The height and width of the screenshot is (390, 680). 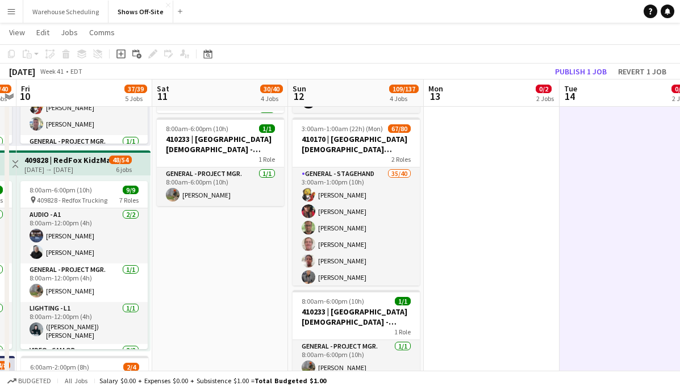 What do you see at coordinates (72, 200) in the screenshot?
I see `span: 409828 - Redfox Trucking` at bounding box center [72, 200].